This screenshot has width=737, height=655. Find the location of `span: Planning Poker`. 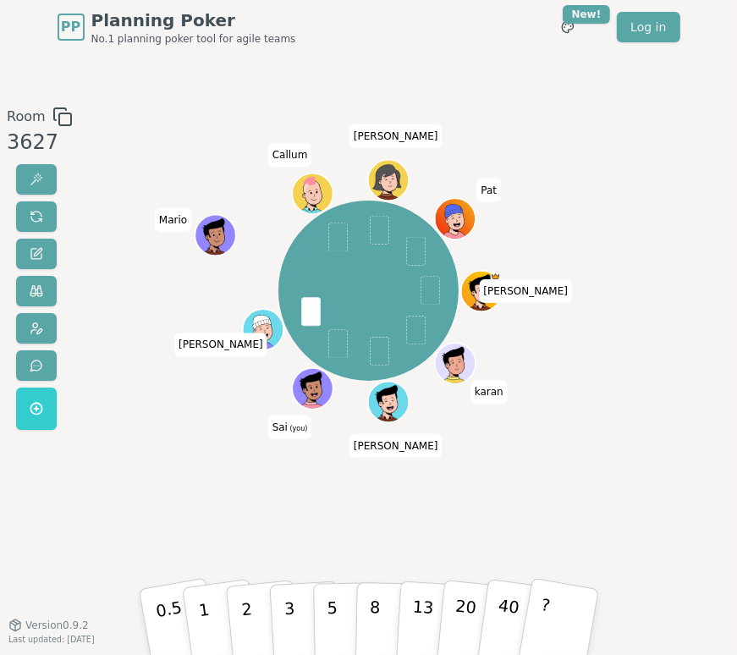

span: Planning Poker is located at coordinates (194, 20).